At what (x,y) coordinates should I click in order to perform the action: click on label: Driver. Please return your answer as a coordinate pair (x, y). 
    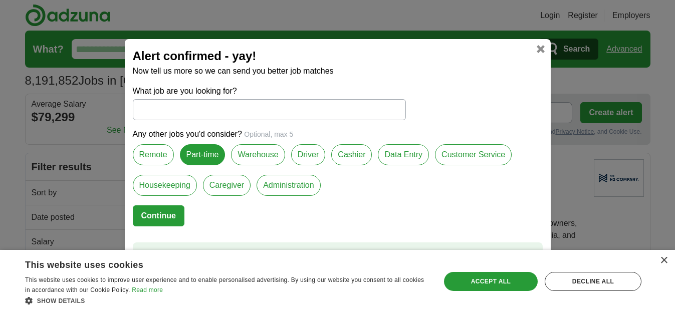
    Looking at the image, I should click on (308, 155).